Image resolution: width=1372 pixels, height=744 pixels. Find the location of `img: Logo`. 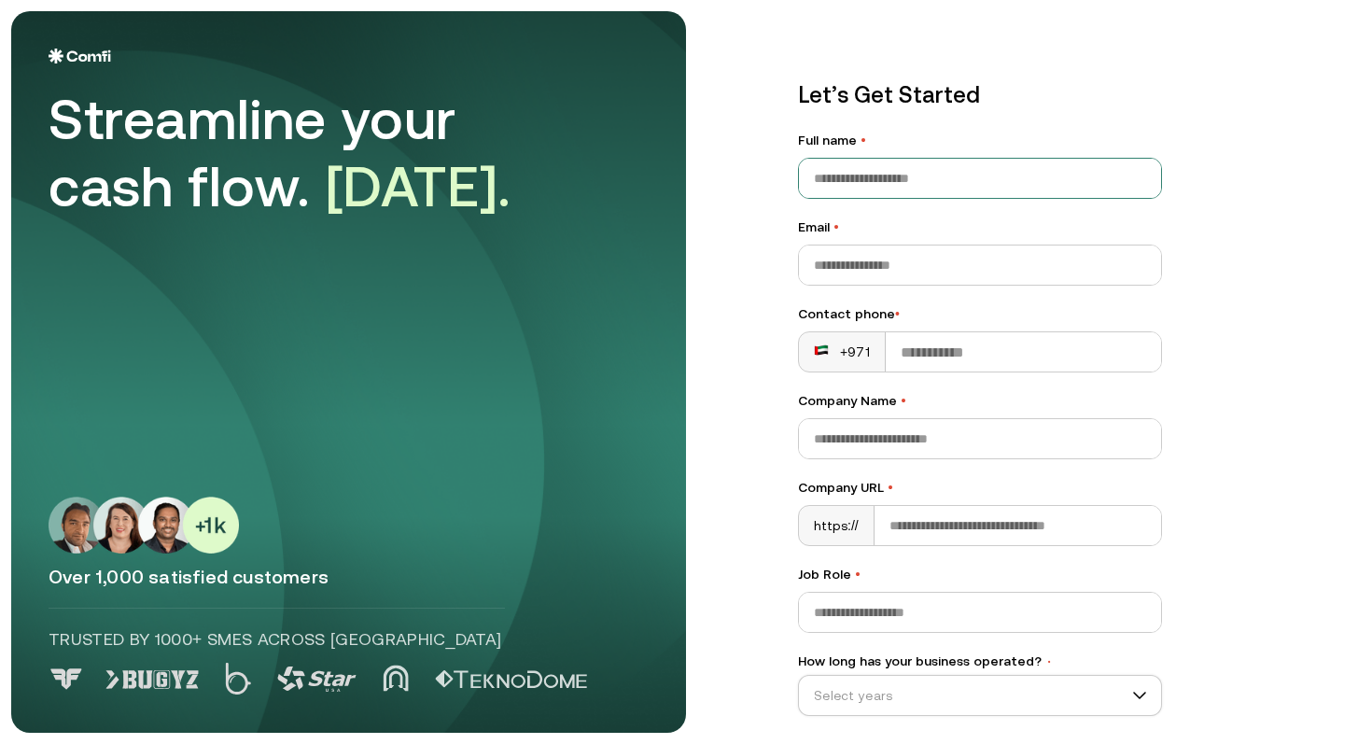

img: Logo is located at coordinates (79, 56).